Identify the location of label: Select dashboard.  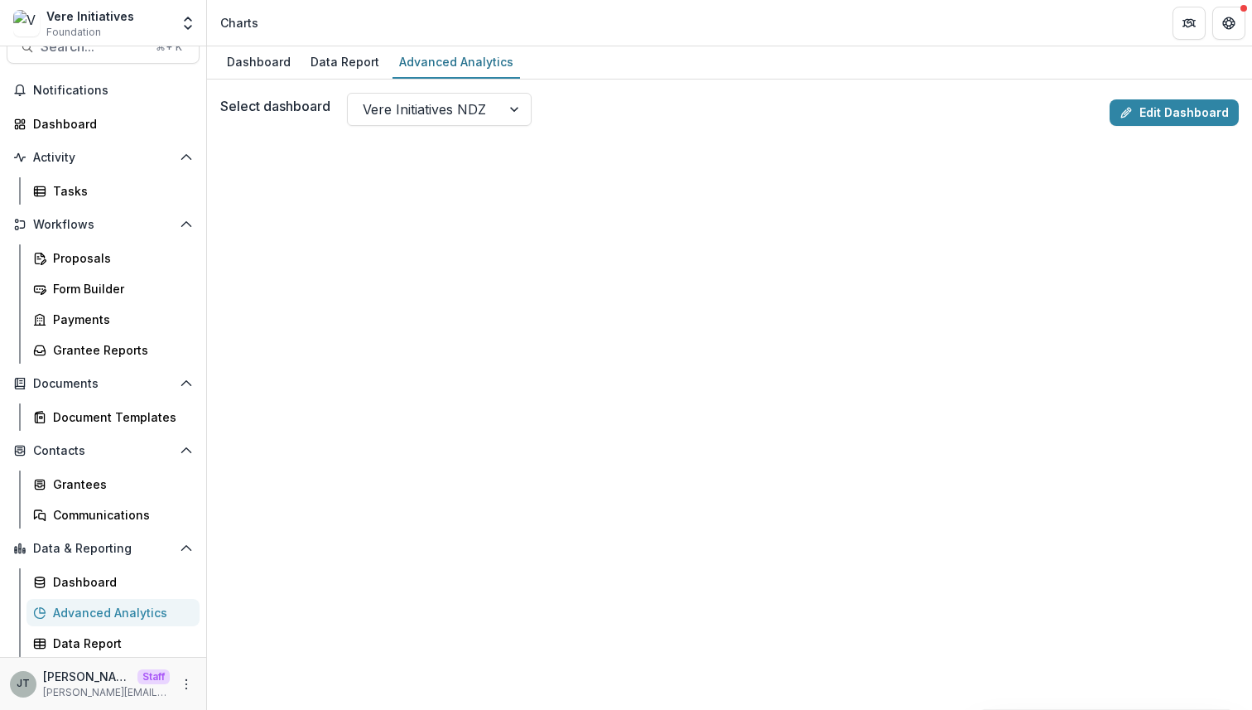
(275, 106).